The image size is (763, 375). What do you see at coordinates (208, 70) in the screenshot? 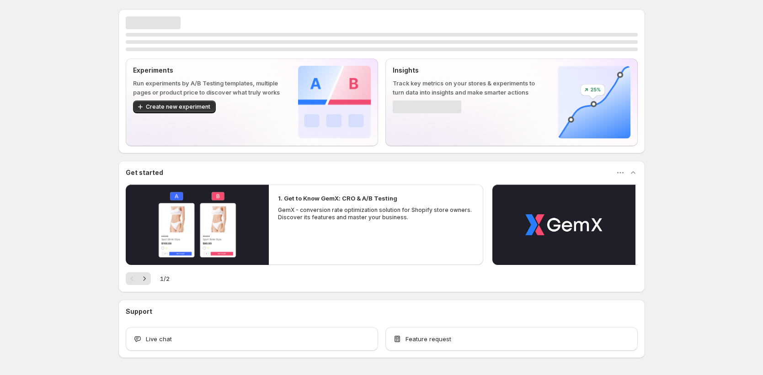
I see `p: Experiments` at bounding box center [208, 70].